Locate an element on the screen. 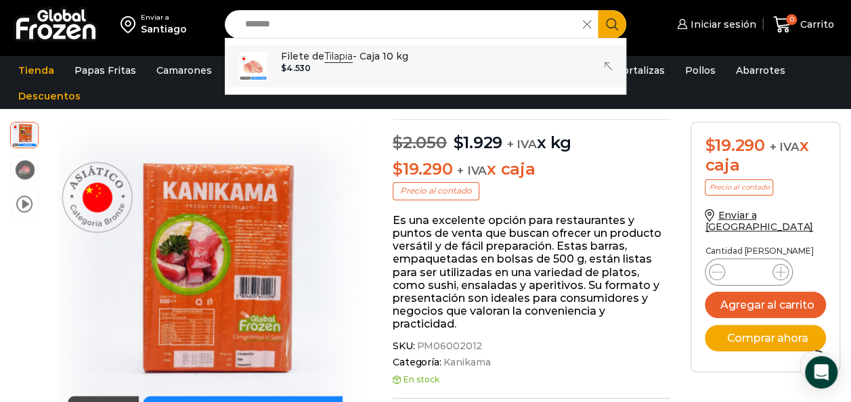  bdi: 2.050 is located at coordinates (420, 142).